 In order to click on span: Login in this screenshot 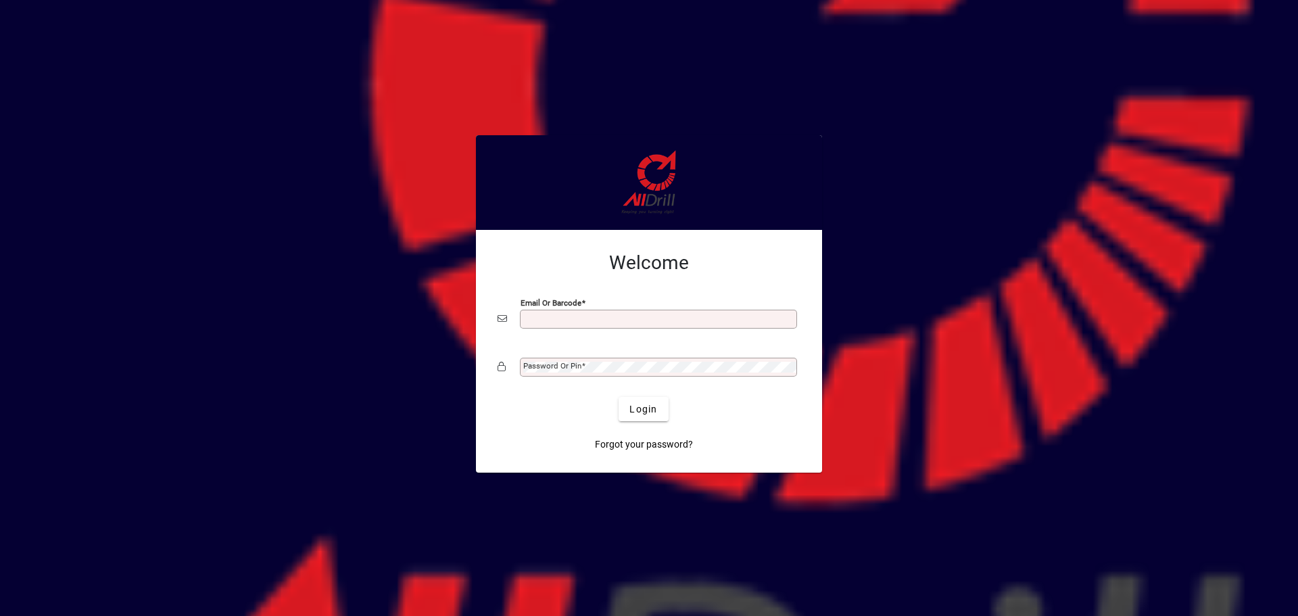, I will do `click(643, 409)`.